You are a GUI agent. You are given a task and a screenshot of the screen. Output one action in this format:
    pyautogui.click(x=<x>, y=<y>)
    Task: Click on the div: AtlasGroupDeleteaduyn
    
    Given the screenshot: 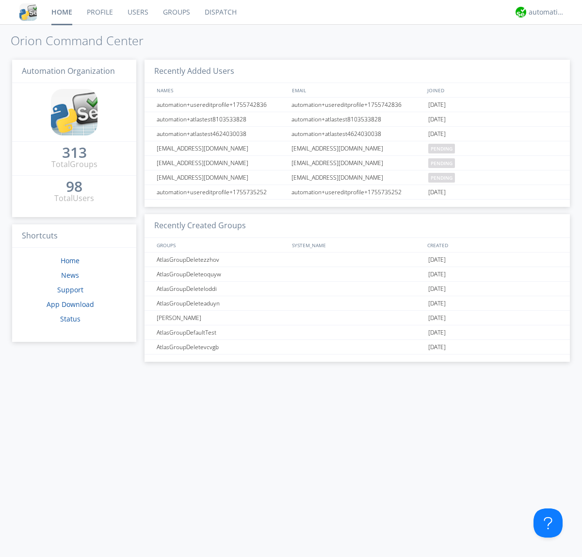 What is the action you would take?
    pyautogui.click(x=221, y=303)
    